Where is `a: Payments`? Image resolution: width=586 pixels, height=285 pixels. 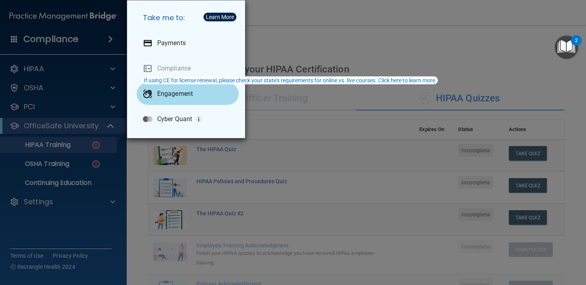 a: Payments is located at coordinates (188, 43).